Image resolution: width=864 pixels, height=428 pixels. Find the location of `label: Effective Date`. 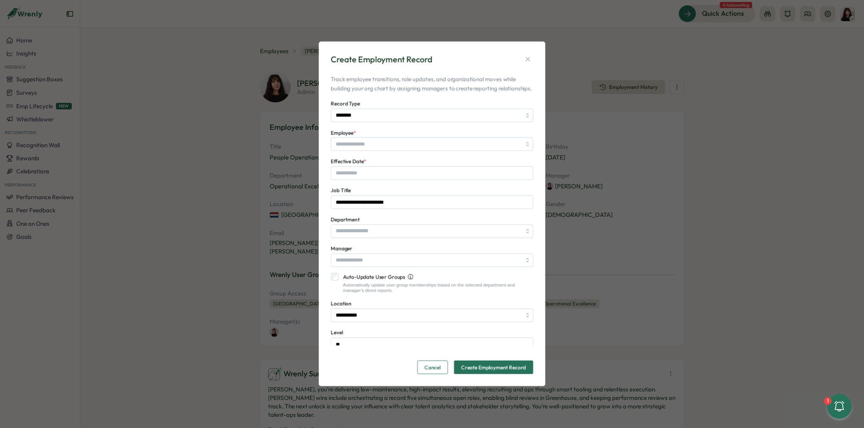

label: Effective Date is located at coordinates (349, 162).